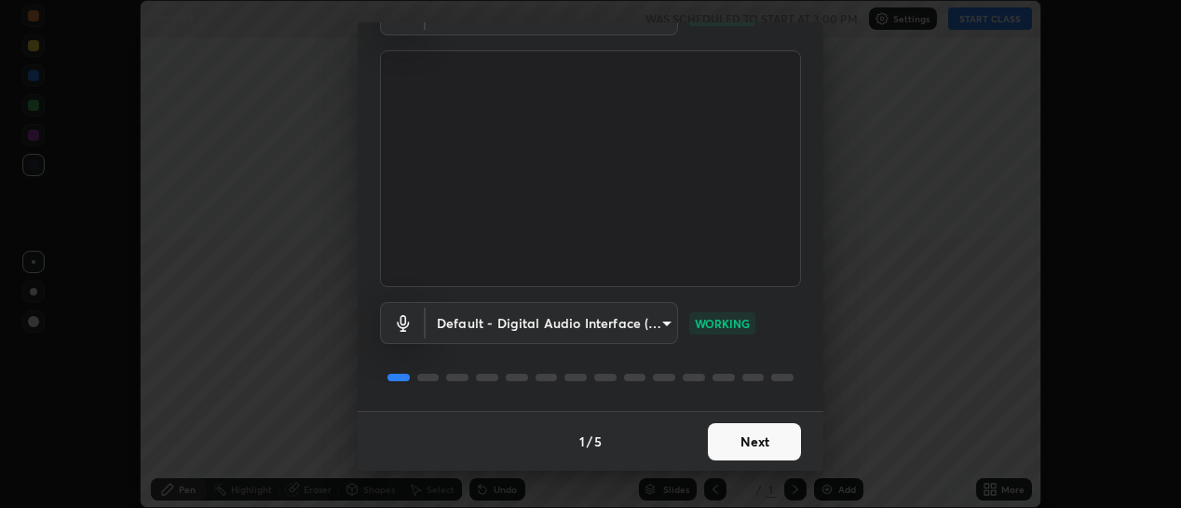 The height and width of the screenshot is (508, 1181). Describe the element at coordinates (582, 441) in the screenshot. I see `h4: 1` at that location.